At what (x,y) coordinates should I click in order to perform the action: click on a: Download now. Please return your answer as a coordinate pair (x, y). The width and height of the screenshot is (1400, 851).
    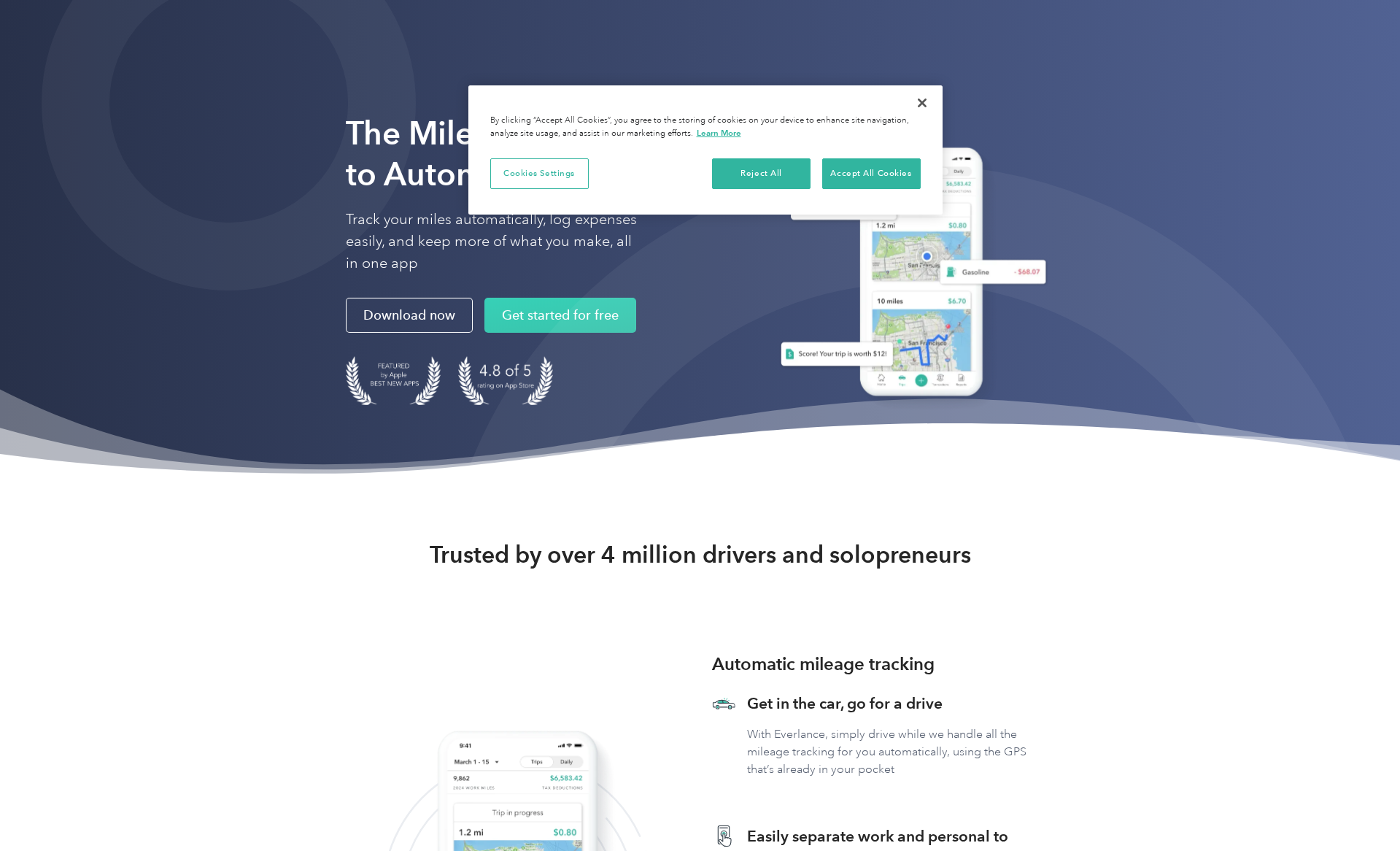
    Looking at the image, I should click on (409, 315).